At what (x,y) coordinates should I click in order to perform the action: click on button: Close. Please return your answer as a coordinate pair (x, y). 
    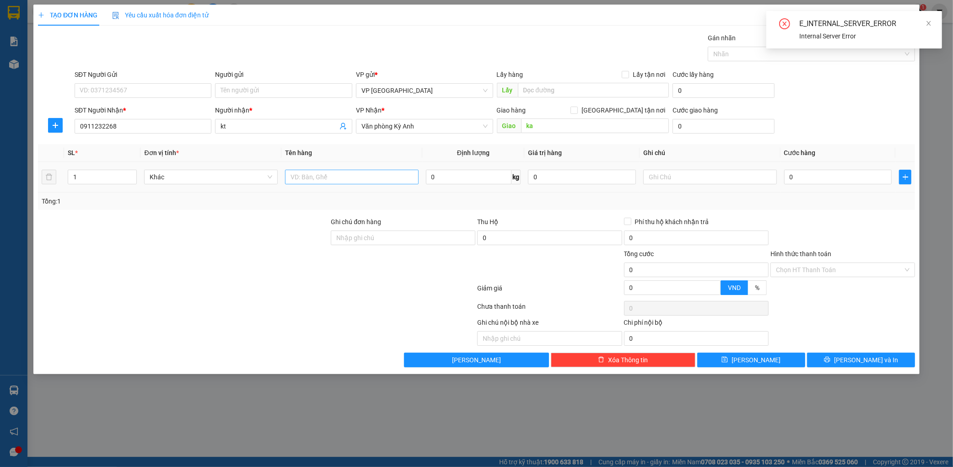
    Looking at the image, I should click on (907, 17).